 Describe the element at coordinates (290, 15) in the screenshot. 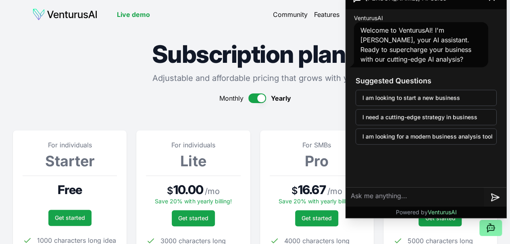

I see `a: Community` at that location.